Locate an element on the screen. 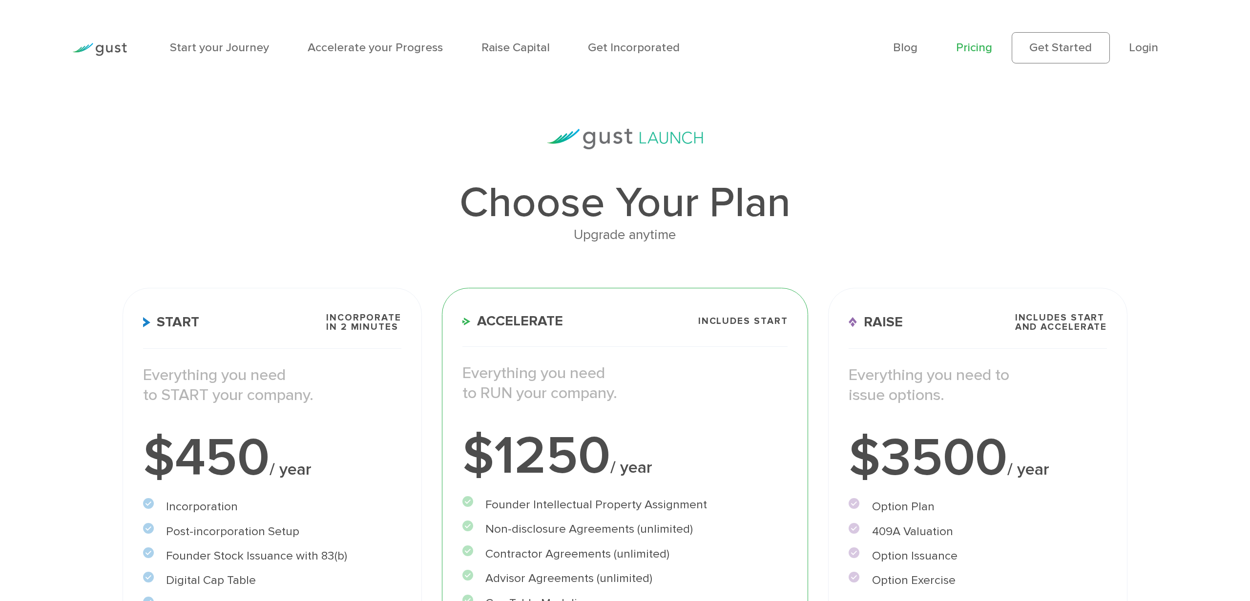 Image resolution: width=1250 pixels, height=601 pixels. li: Option Plan is located at coordinates (977, 507).